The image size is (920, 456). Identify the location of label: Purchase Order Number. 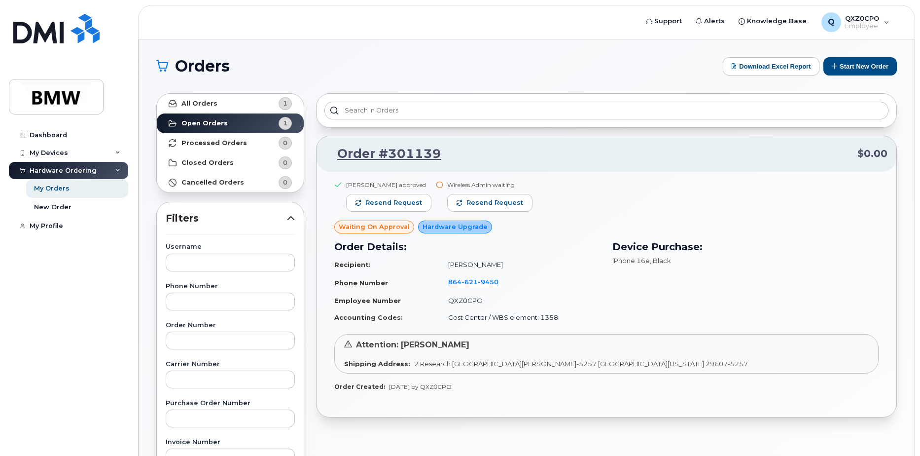
(230, 403).